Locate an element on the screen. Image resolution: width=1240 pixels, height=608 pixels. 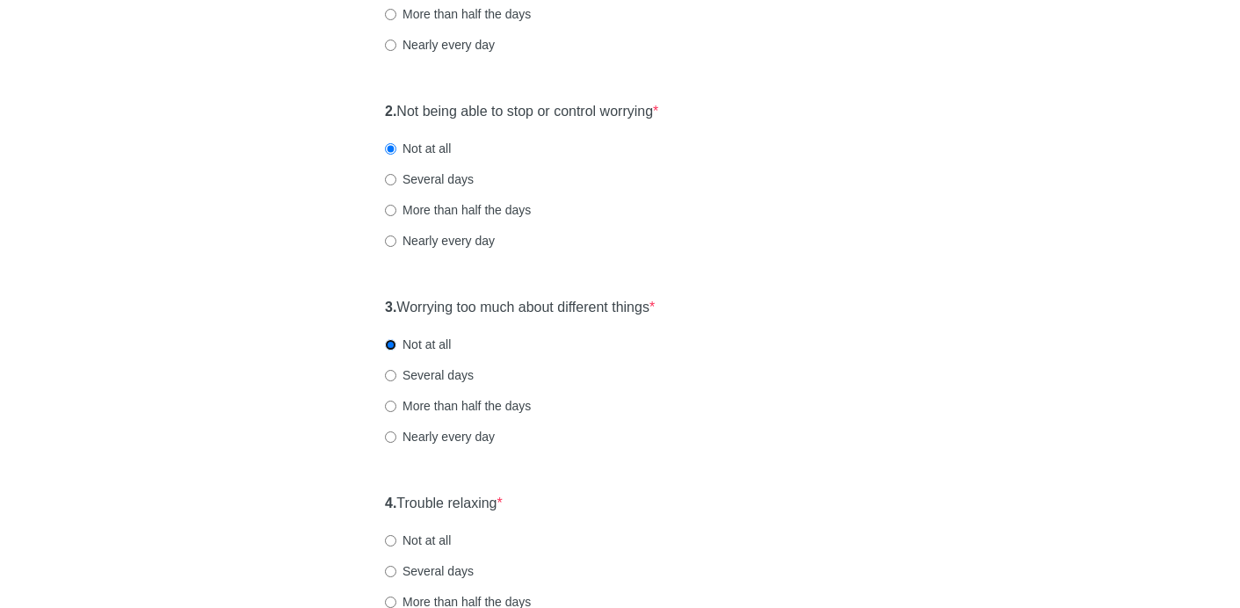
strong: 3. is located at coordinates (390, 307).